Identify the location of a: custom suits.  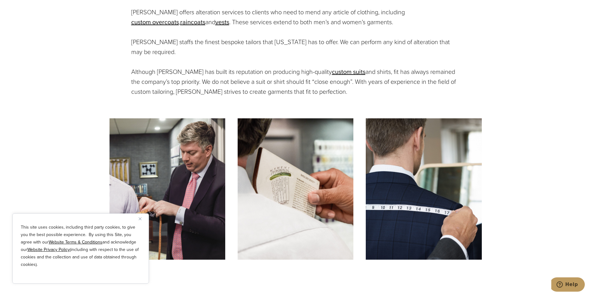
(349, 72).